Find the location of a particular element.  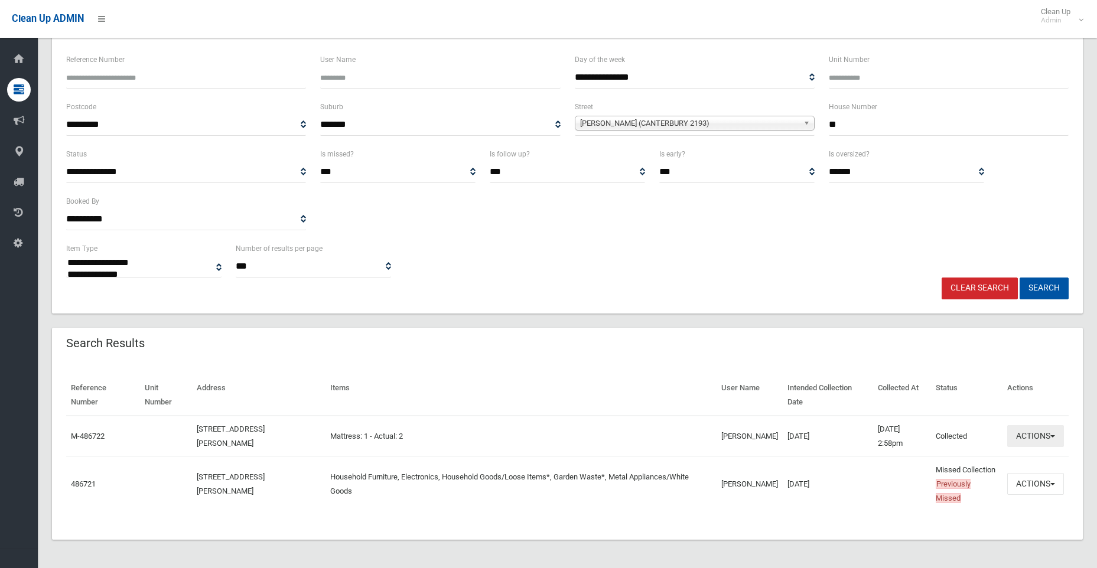

td: Collected is located at coordinates (967, 437).